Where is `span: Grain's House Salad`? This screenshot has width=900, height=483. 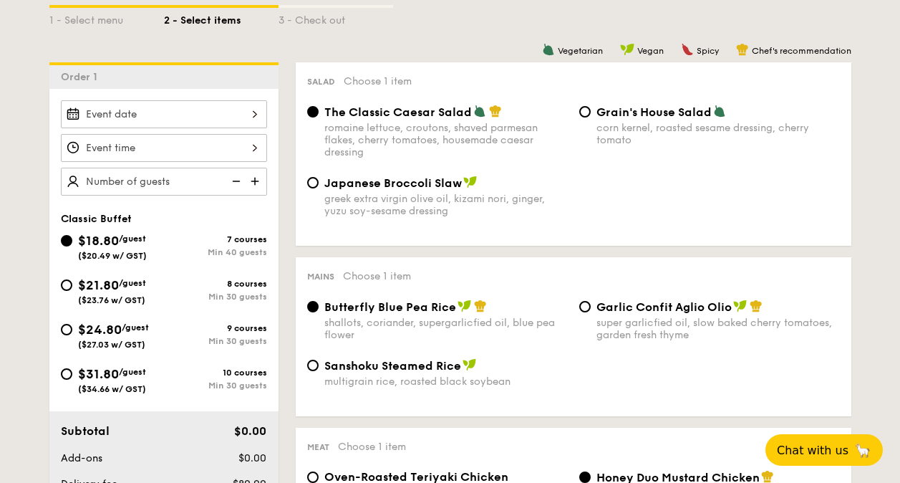
span: Grain's House Salad is located at coordinates (654, 112).